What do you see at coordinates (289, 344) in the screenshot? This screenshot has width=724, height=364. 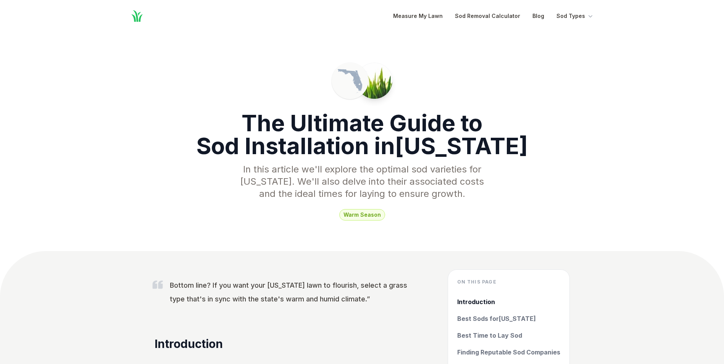 I see `h2: Introduction` at bounding box center [289, 344].